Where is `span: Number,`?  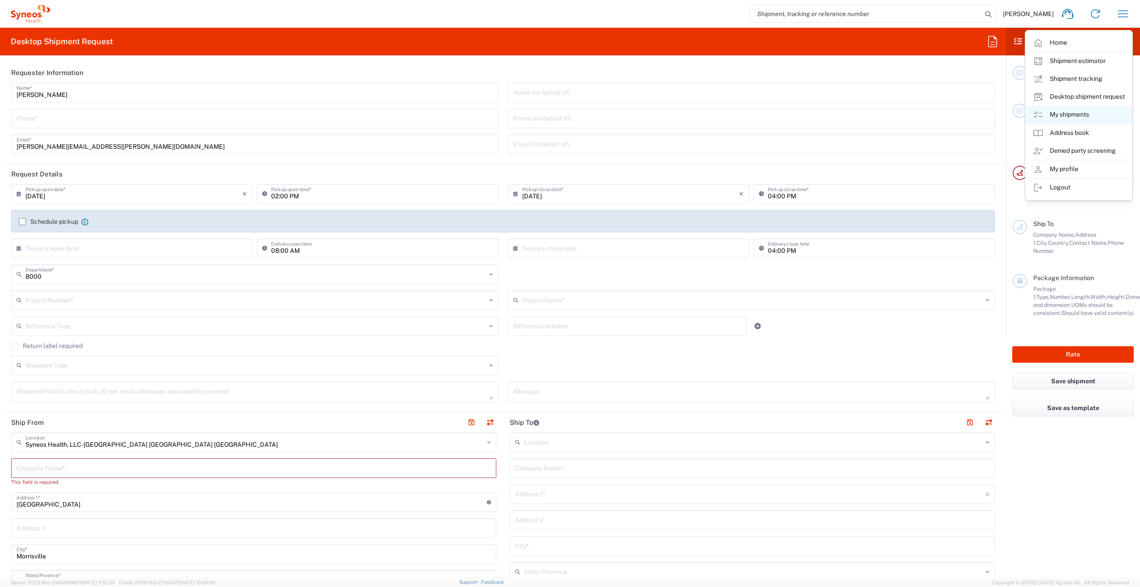 span: Number, is located at coordinates (1061, 297).